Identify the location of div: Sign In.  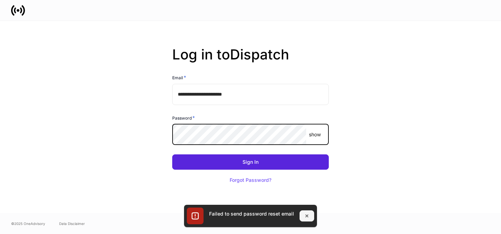
(251, 162).